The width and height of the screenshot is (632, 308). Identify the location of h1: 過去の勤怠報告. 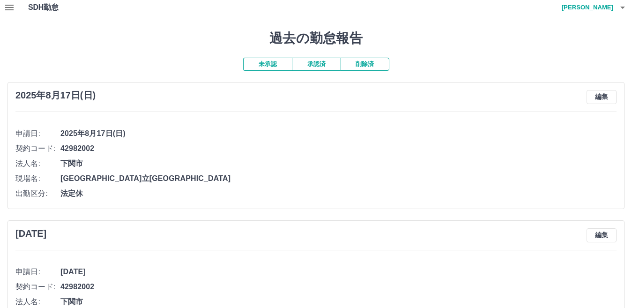
(316, 38).